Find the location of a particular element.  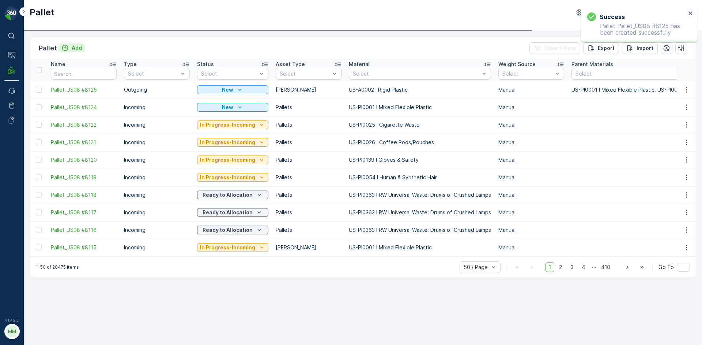

span: Pallet_US08 #8108 is located at coordinates (48, 123).